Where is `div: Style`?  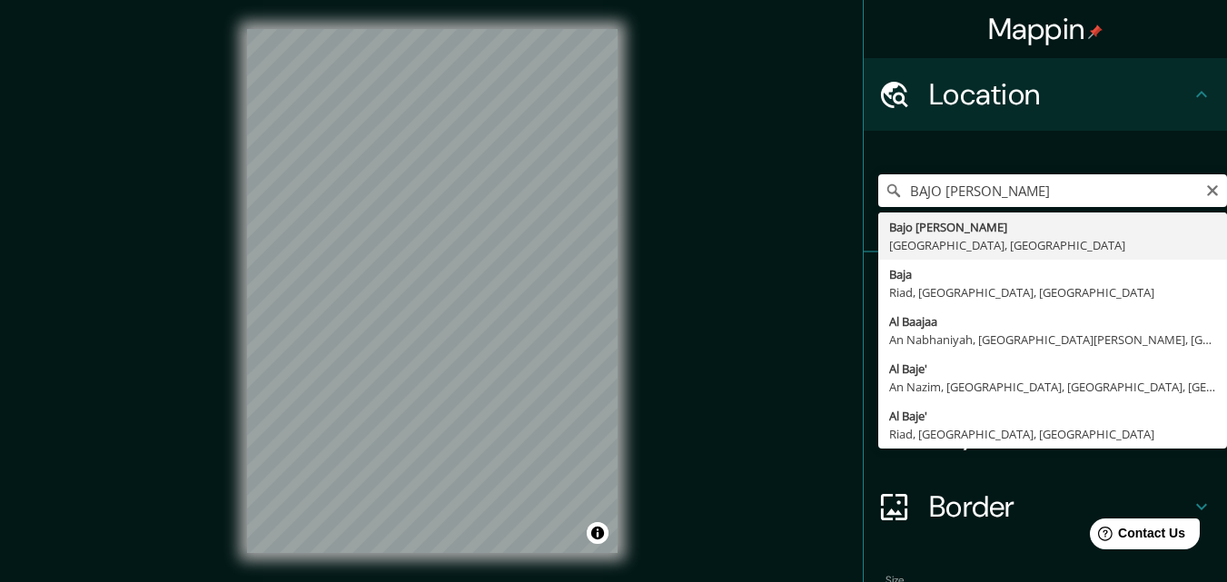 div: Style is located at coordinates (1046, 362).